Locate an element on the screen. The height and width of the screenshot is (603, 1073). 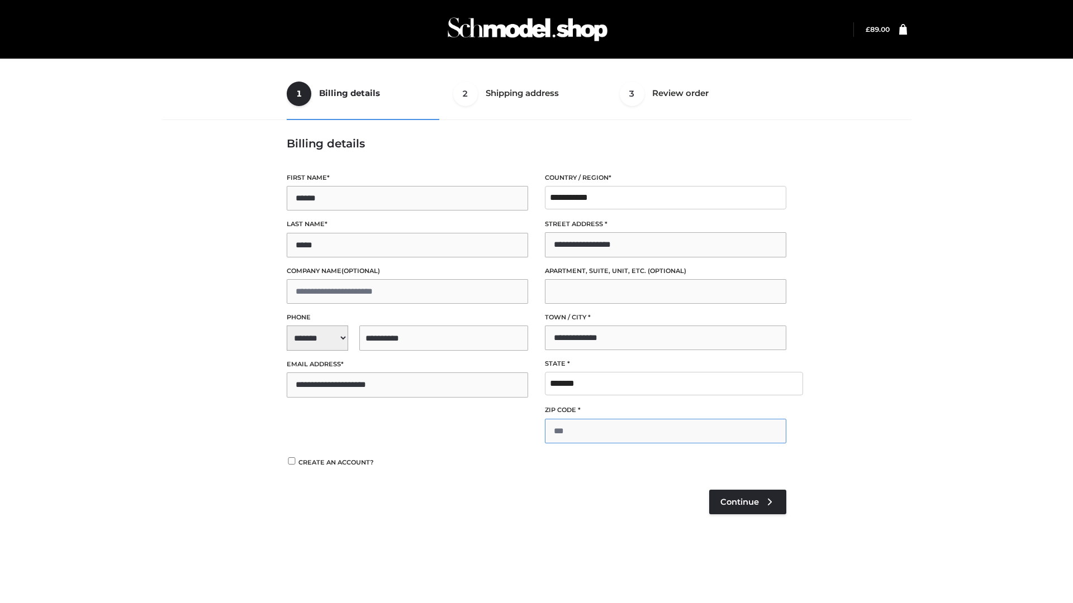
label: State is located at coordinates (666, 364).